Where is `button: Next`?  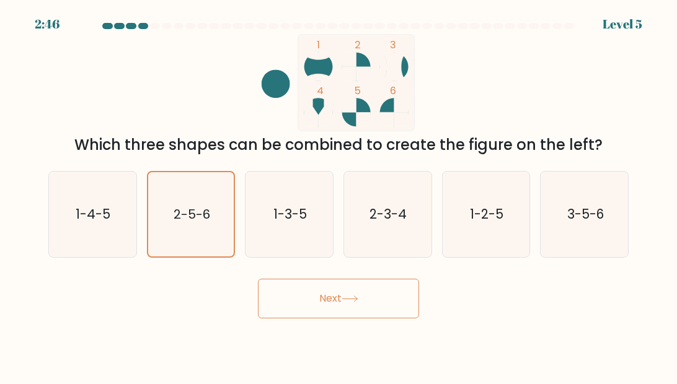
button: Next is located at coordinates (338, 299).